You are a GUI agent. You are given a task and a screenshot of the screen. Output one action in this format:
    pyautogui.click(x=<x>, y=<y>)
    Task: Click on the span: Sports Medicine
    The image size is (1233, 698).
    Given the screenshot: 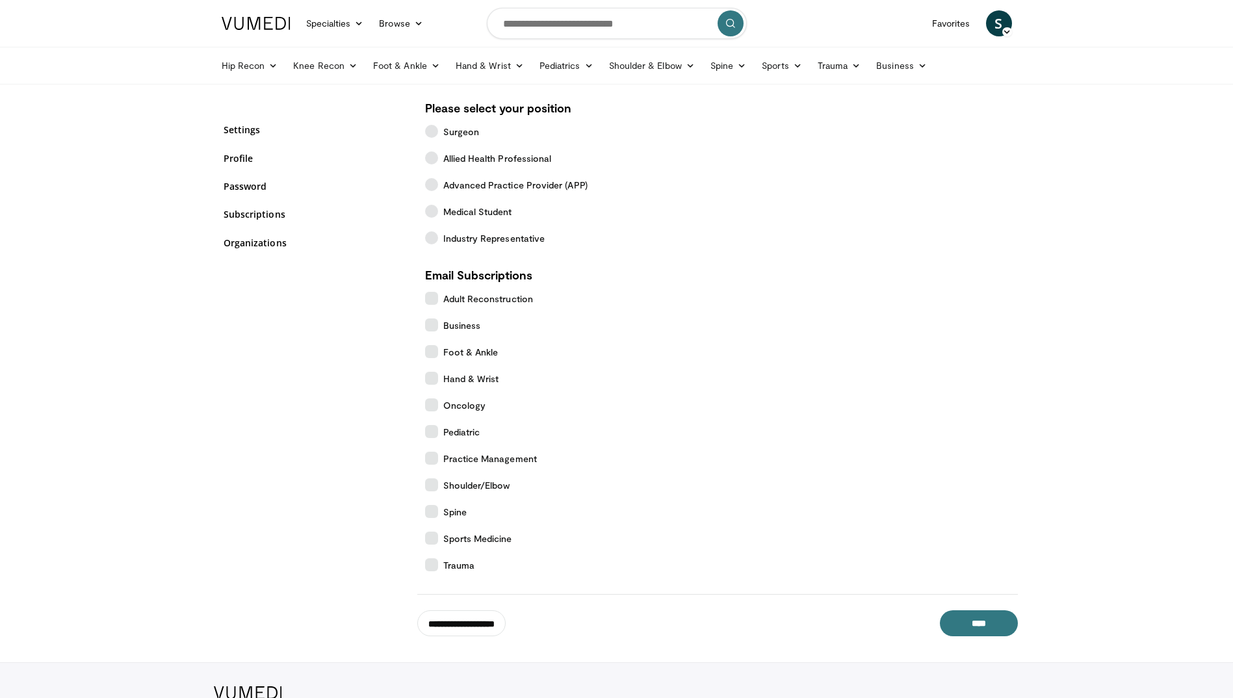 What is the action you would take?
    pyautogui.click(x=478, y=538)
    